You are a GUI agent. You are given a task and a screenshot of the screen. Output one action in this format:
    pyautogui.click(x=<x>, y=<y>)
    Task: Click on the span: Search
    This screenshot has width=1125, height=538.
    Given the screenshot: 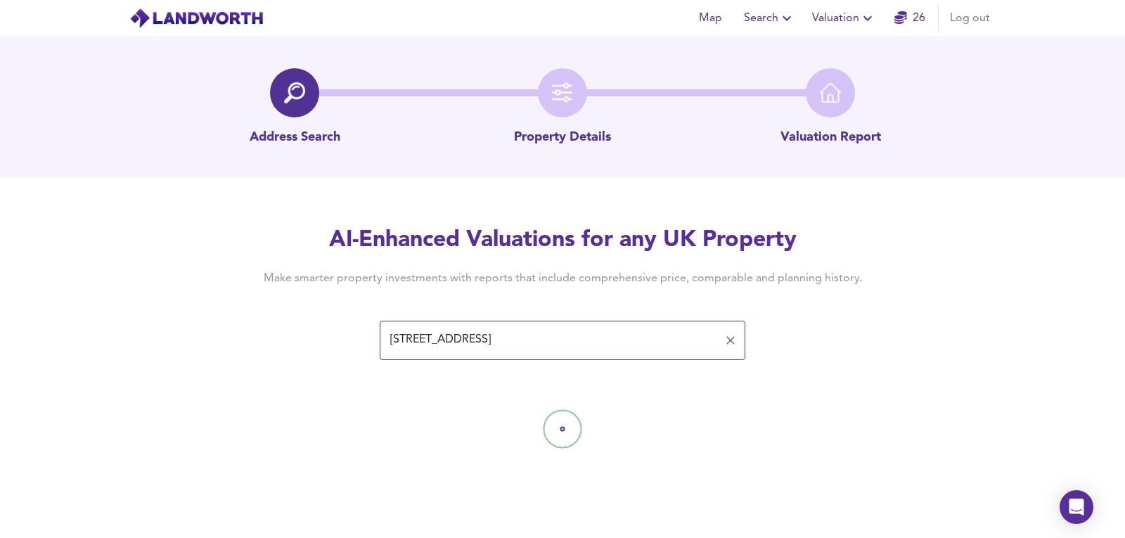 What is the action you would take?
    pyautogui.click(x=769, y=18)
    